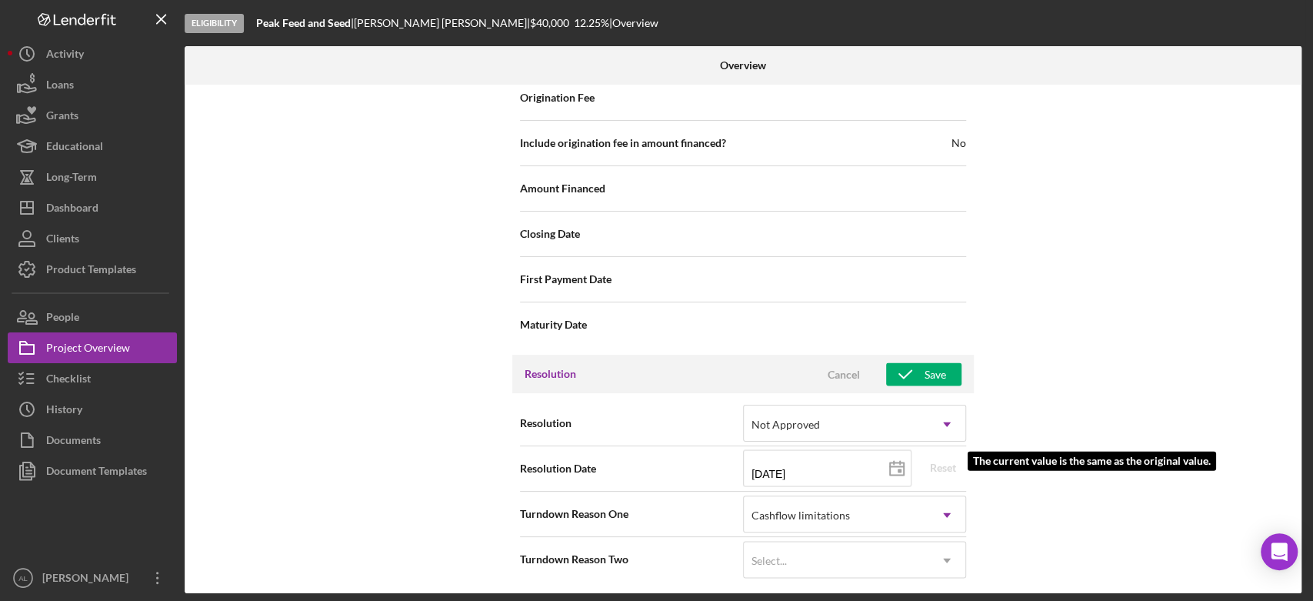 This screenshot has width=1313, height=601. Describe the element at coordinates (92, 239) in the screenshot. I see `button: Clients` at that location.